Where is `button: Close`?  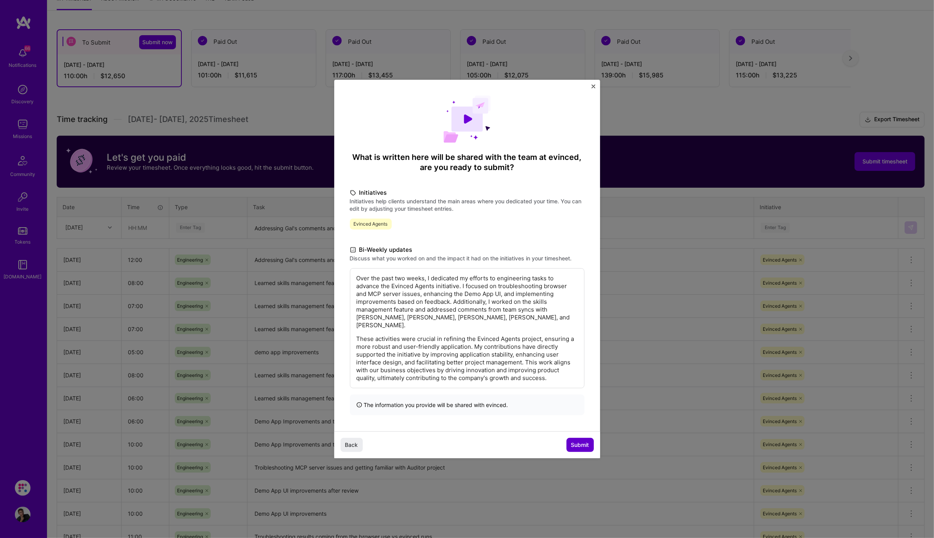
button: Close is located at coordinates (594, 88).